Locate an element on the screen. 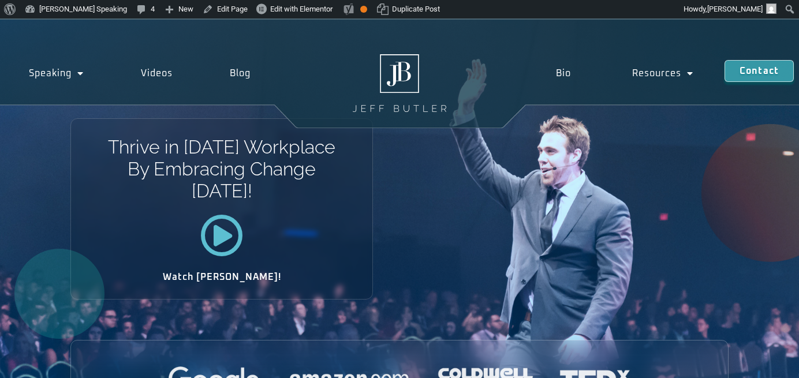 This screenshot has height=378, width=799. a: Bio is located at coordinates (563, 73).